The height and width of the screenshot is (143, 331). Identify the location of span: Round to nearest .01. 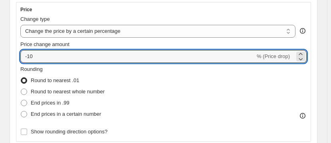
(55, 80).